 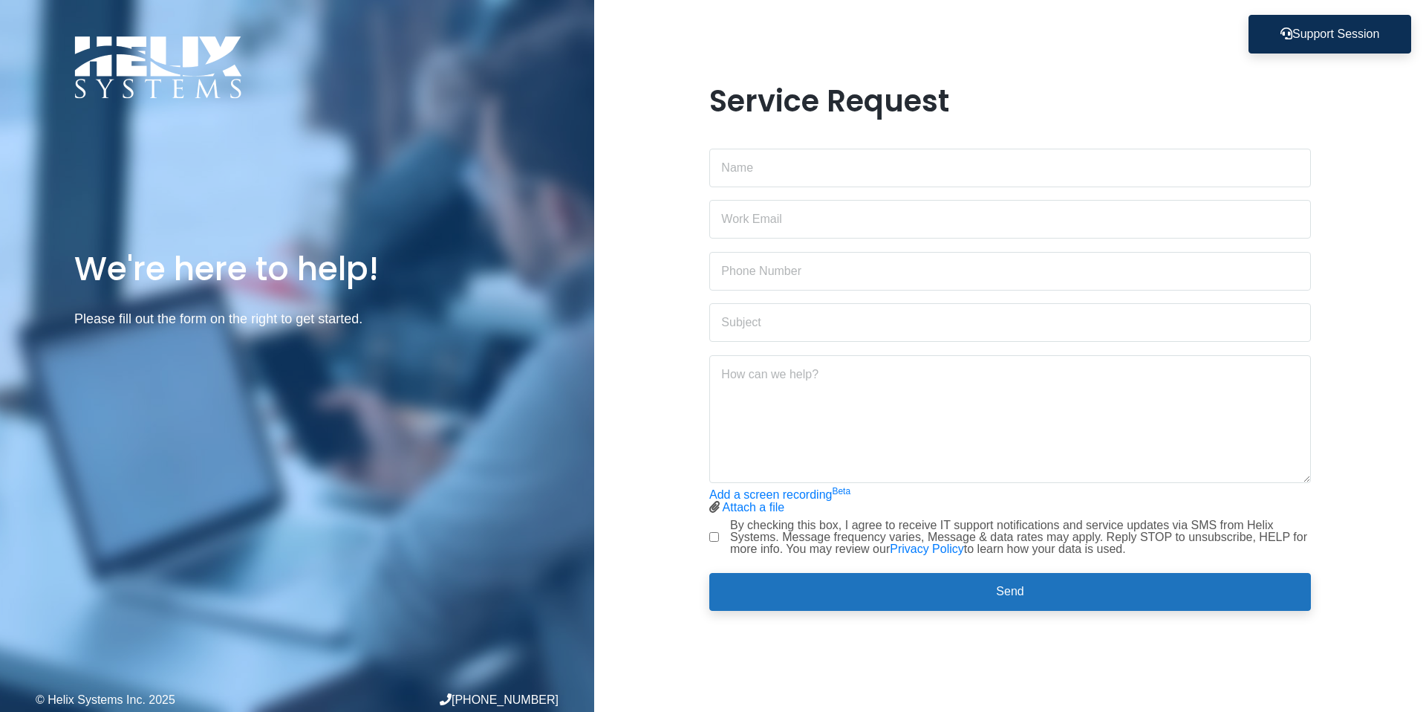 I want to click on a: Privacy Policy, so click(x=927, y=548).